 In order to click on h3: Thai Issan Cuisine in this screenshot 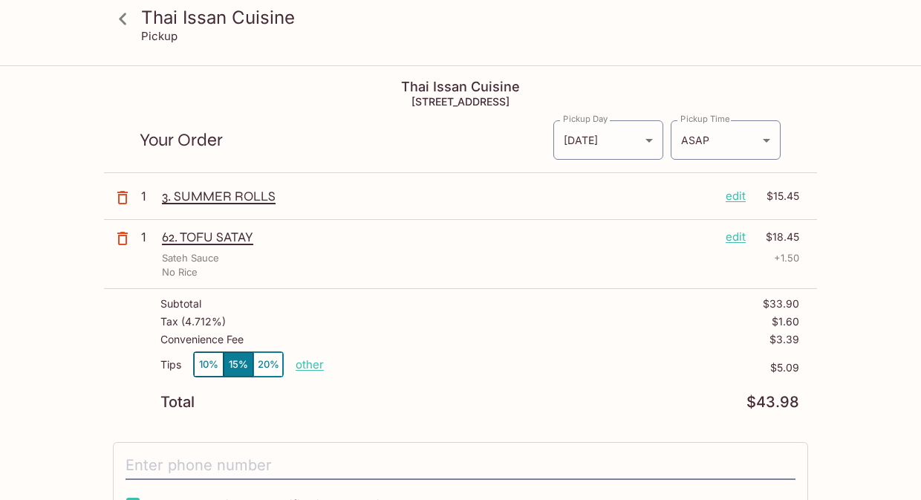, I will do `click(473, 17)`.